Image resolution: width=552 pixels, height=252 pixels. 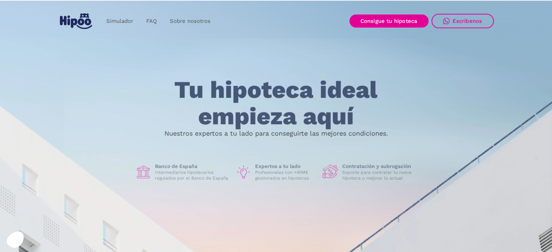 What do you see at coordinates (463, 21) in the screenshot?
I see `a: Escríbenos` at bounding box center [463, 21].